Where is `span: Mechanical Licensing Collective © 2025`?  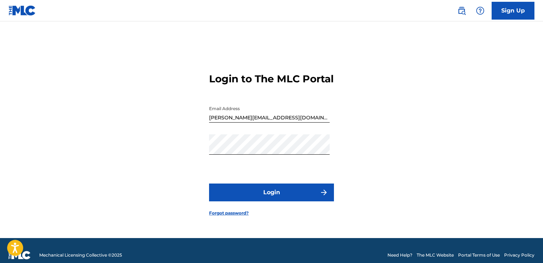
span: Mechanical Licensing Collective © 2025 is located at coordinates (81, 255).